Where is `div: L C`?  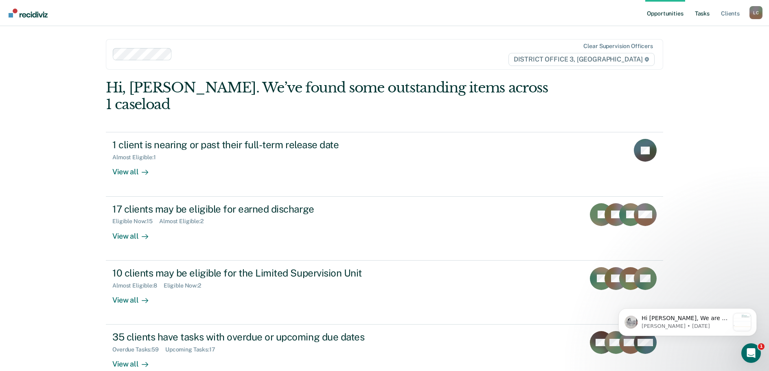 div: L C is located at coordinates (756, 13).